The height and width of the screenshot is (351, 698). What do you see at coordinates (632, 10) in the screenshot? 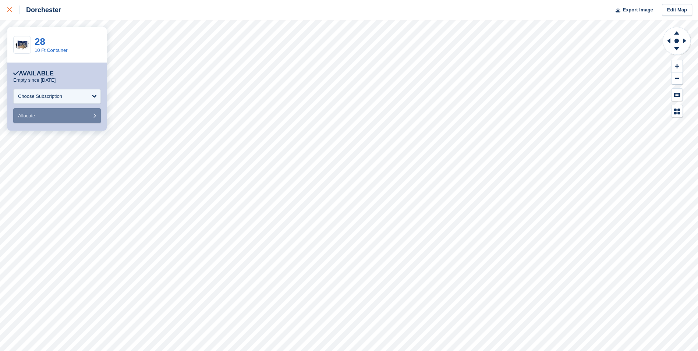
I see `button: Export Image` at bounding box center [632, 10].